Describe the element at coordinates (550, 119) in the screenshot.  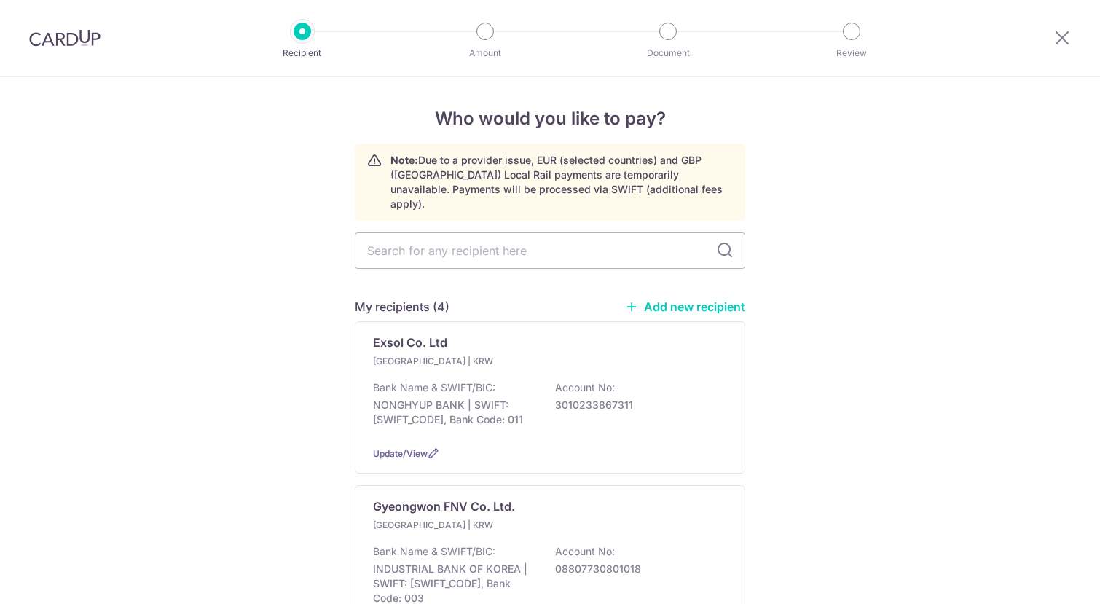
I see `h4: Who would you like to pay?` at that location.